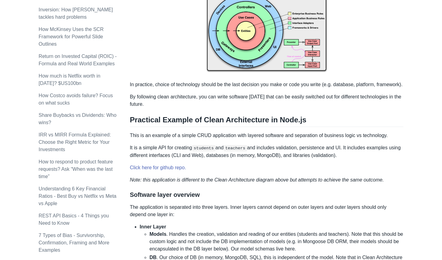  I want to click on a: Click here for github repo., so click(158, 167).